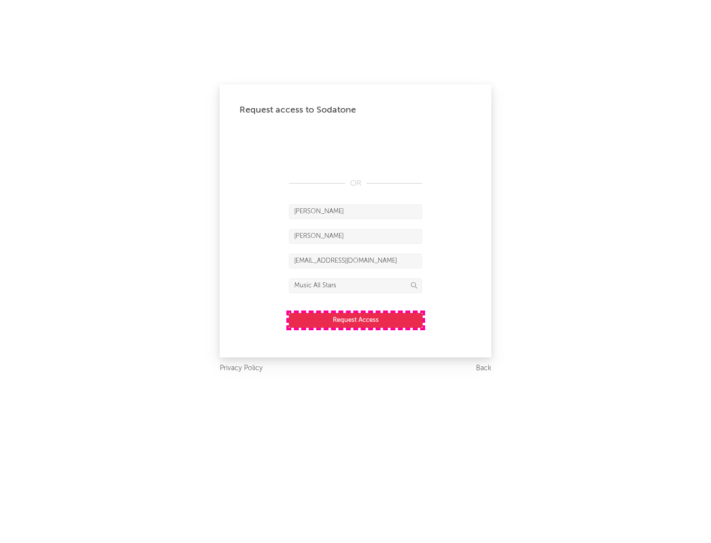  Describe the element at coordinates (356, 184) in the screenshot. I see `div: OR` at that location.